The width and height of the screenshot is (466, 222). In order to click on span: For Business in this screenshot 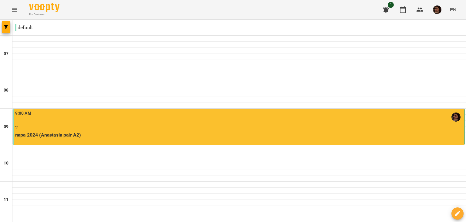, I will do `click(44, 14)`.